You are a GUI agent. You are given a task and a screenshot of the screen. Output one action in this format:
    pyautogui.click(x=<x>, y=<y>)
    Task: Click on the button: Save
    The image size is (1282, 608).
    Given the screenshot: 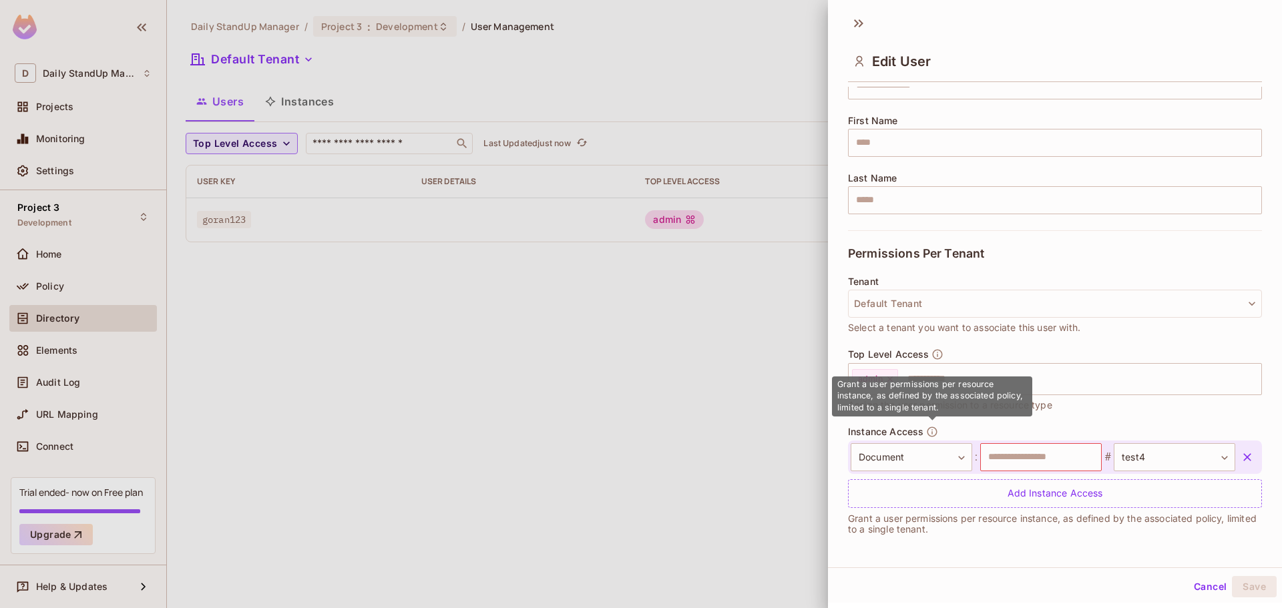 What is the action you would take?
    pyautogui.click(x=1254, y=587)
    